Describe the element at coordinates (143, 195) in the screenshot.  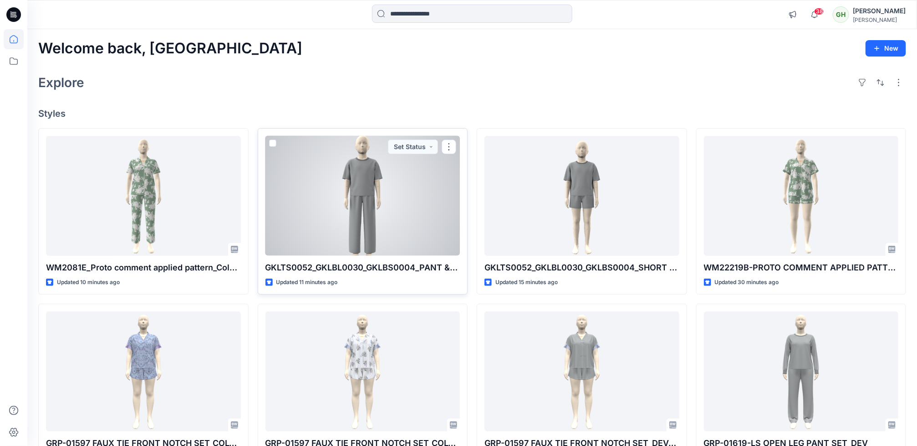
I see `a: WM2081E_Proto comment applied pattern_Colorway_REV8` at that location.